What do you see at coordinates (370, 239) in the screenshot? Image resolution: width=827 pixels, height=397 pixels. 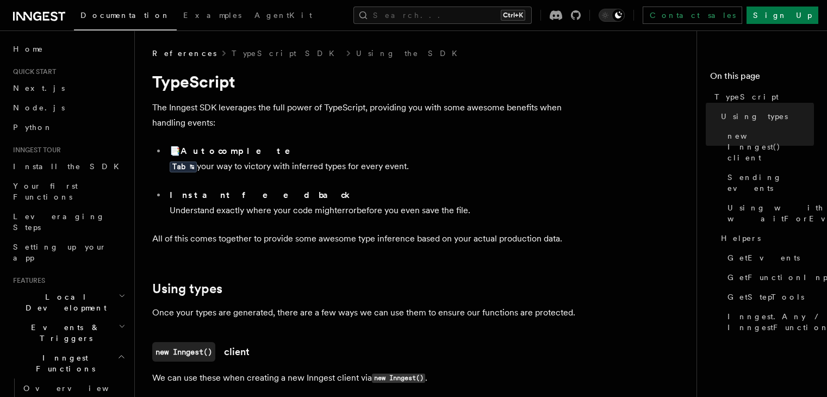 I see `p: All of this comes together to provide some awesome type inference based on your actual production...` at bounding box center [370, 239].